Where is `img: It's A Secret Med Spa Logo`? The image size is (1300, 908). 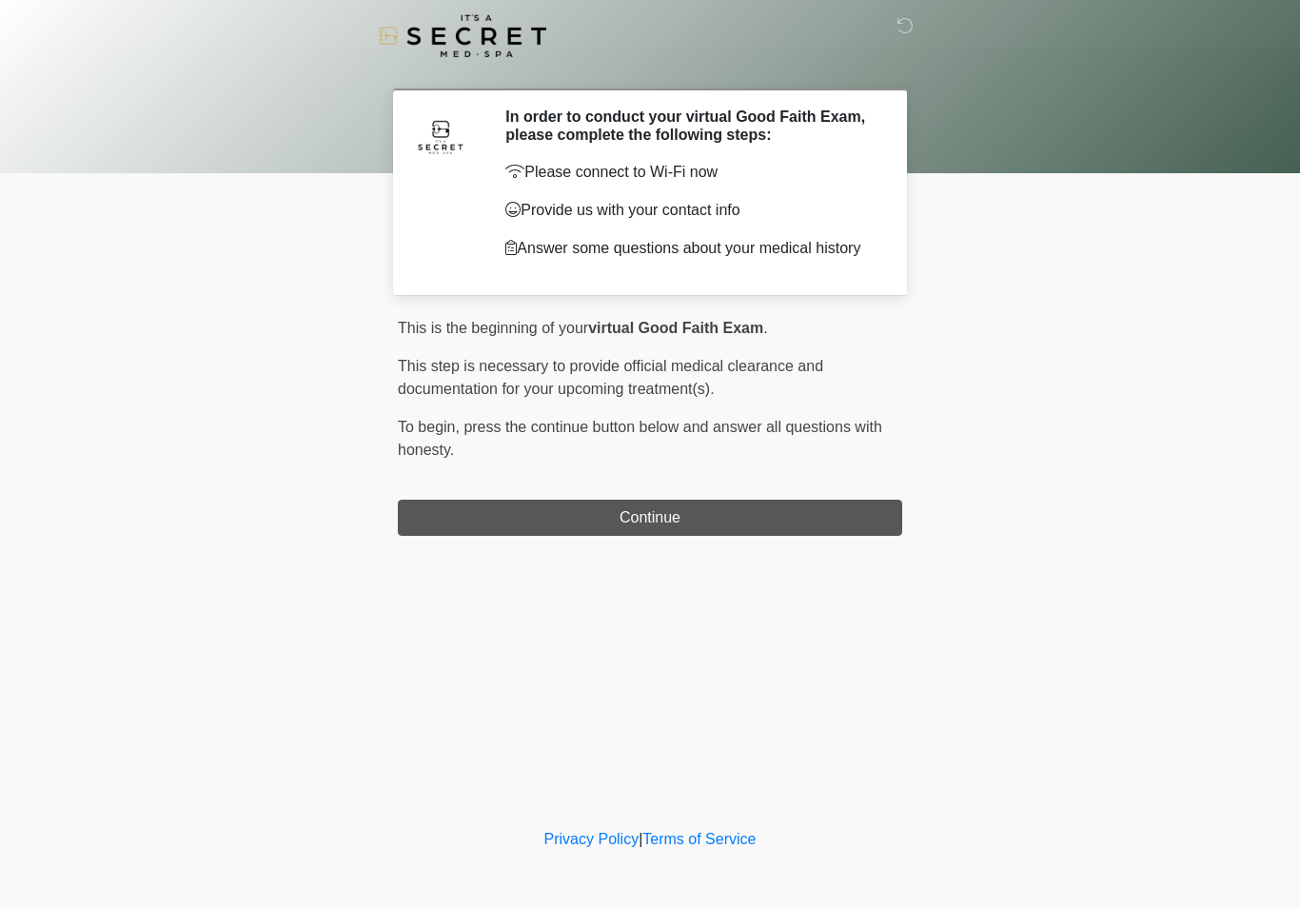 img: It's A Secret Med Spa Logo is located at coordinates (462, 35).